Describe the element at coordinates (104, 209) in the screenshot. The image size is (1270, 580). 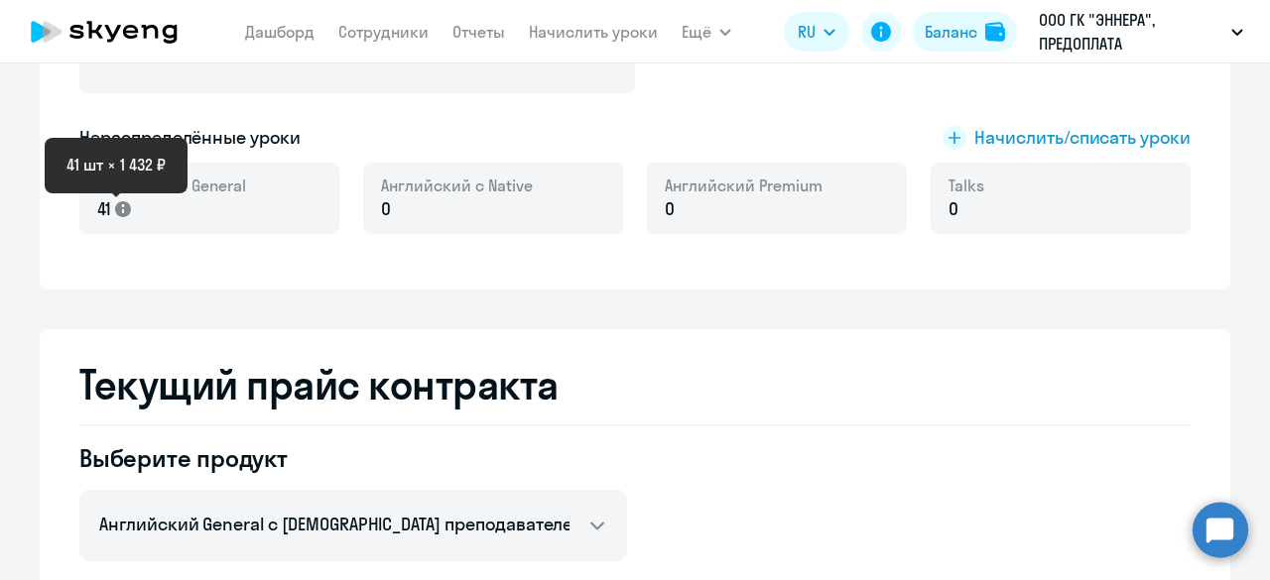
I see `span: 41` at that location.